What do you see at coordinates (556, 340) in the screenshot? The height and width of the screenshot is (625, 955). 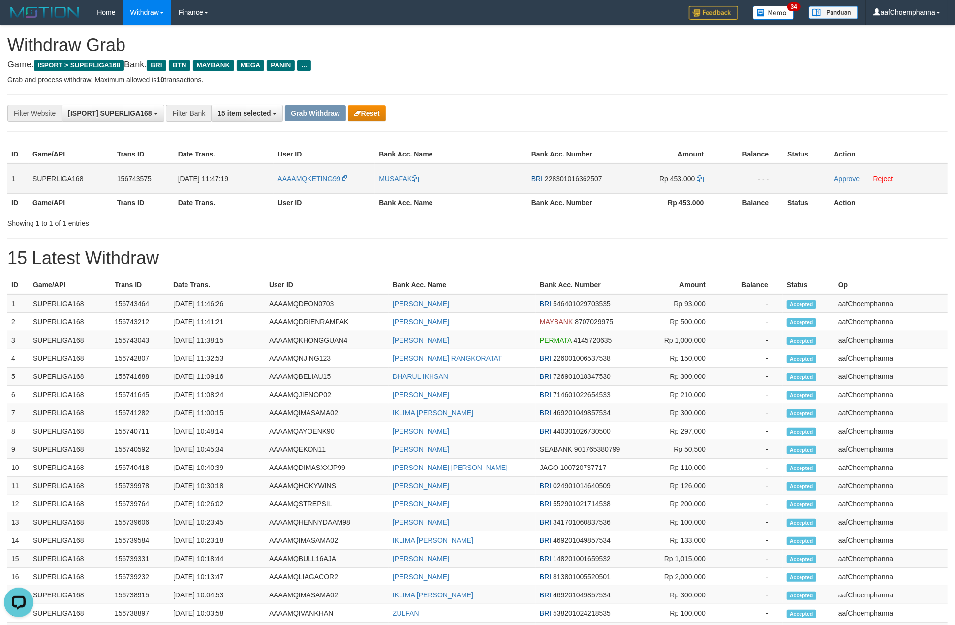 I see `span: PERMATA` at bounding box center [556, 340].